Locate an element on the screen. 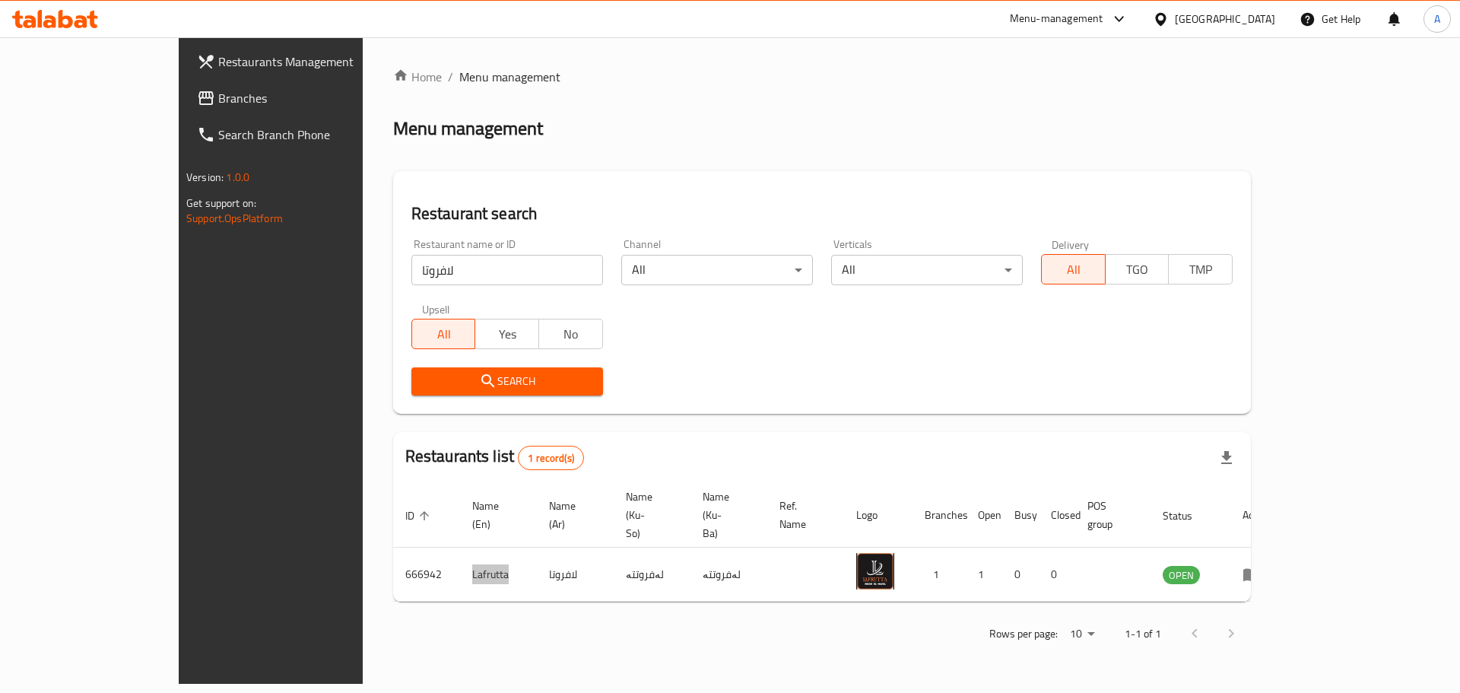  span: Name (Ar) is located at coordinates (572, 515).